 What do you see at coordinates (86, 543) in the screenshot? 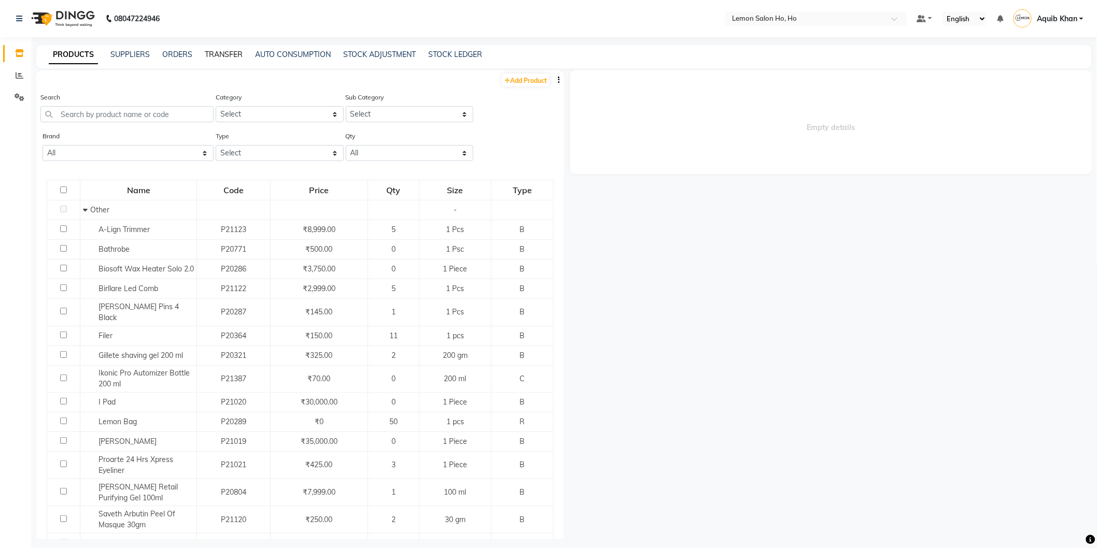
I see `span: Expand Row` at bounding box center [86, 543].